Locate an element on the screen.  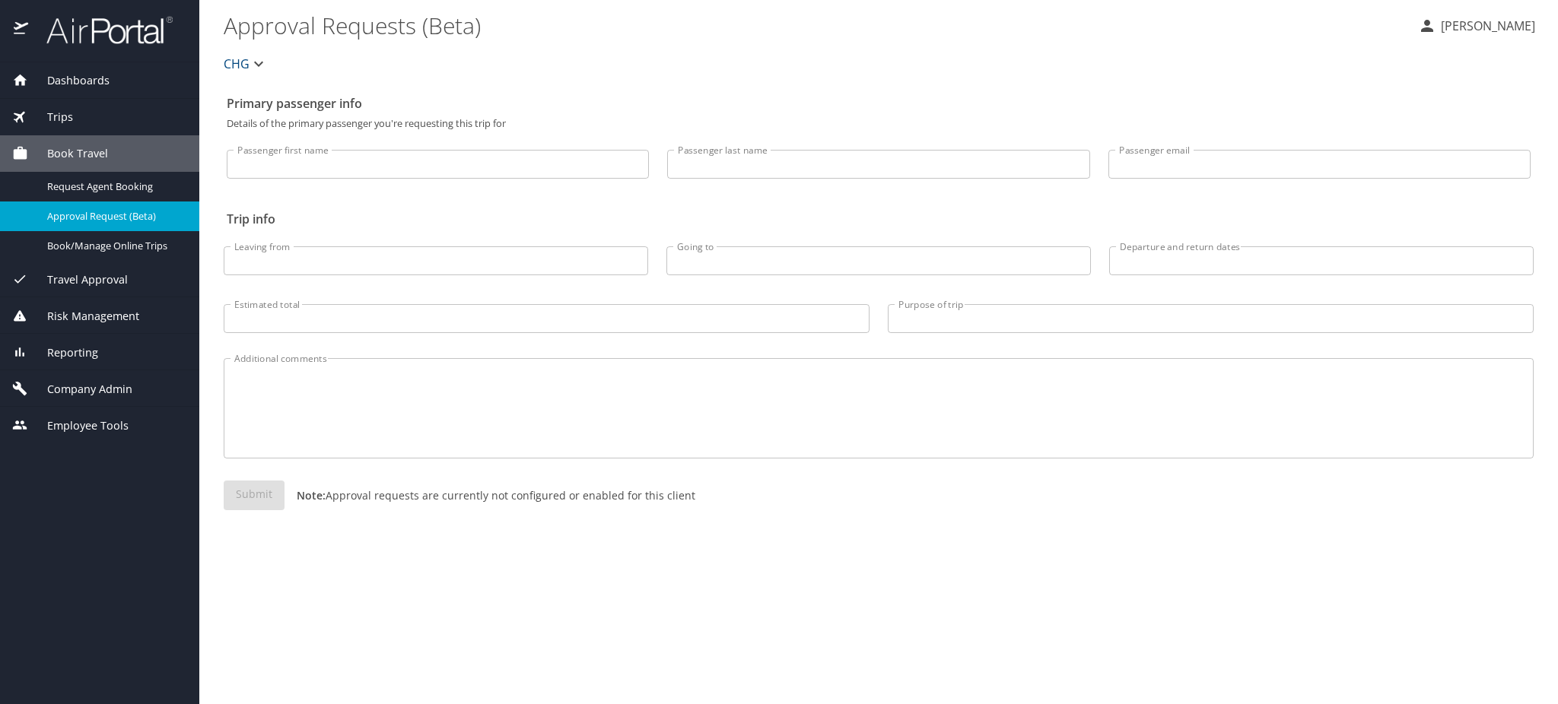
p: Approval requests are currently not configured or enabled for this client is located at coordinates (490, 495).